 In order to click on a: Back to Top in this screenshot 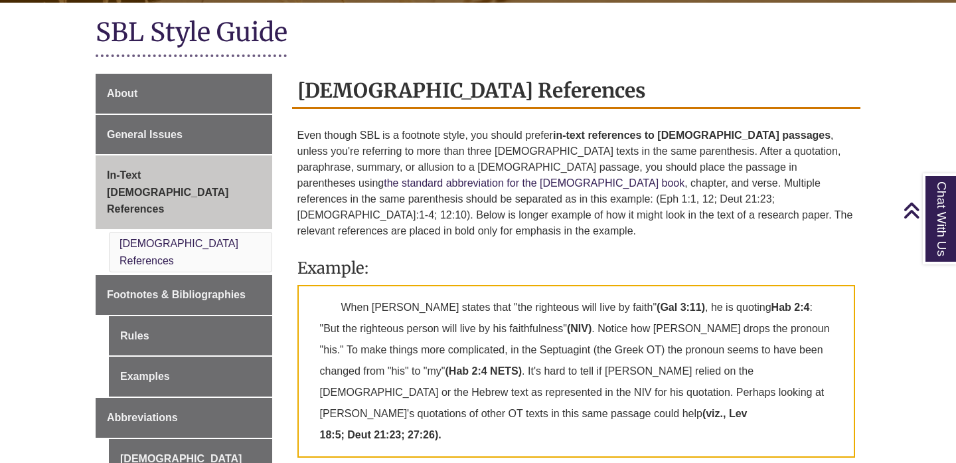, I will do `click(927, 210)`.